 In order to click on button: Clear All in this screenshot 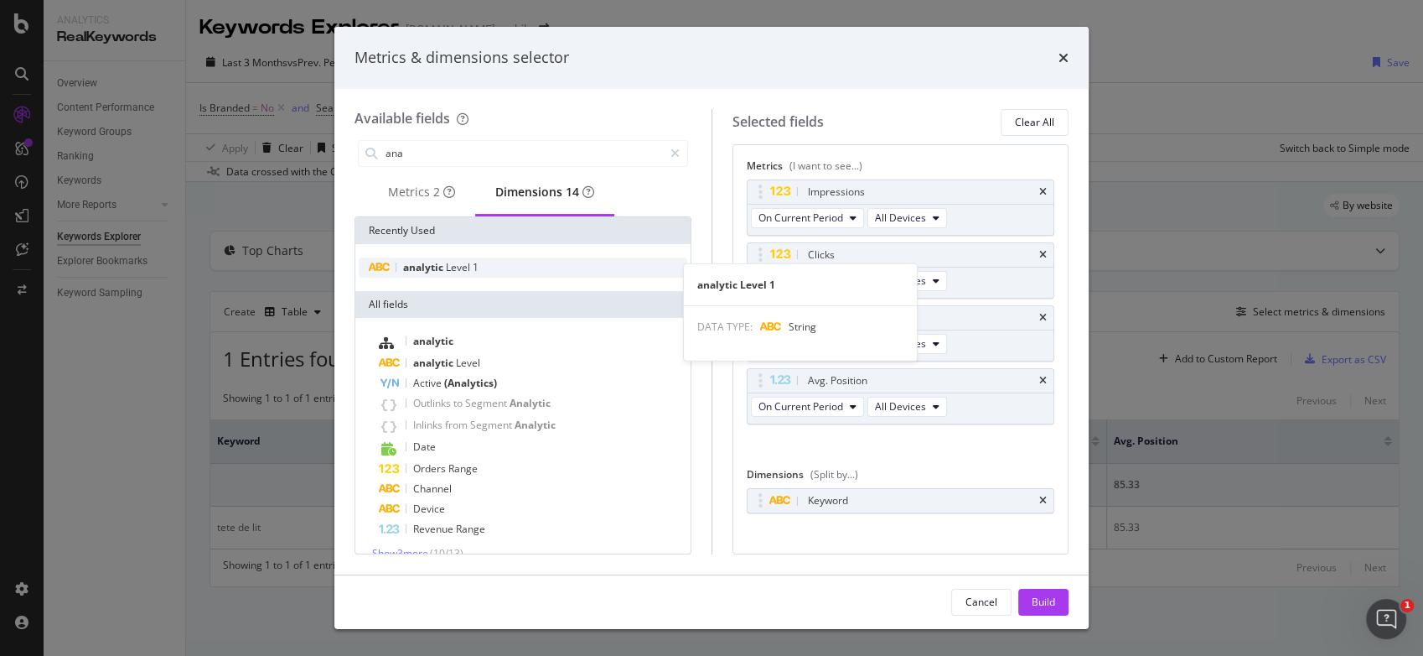, I will do `click(1034, 122)`.